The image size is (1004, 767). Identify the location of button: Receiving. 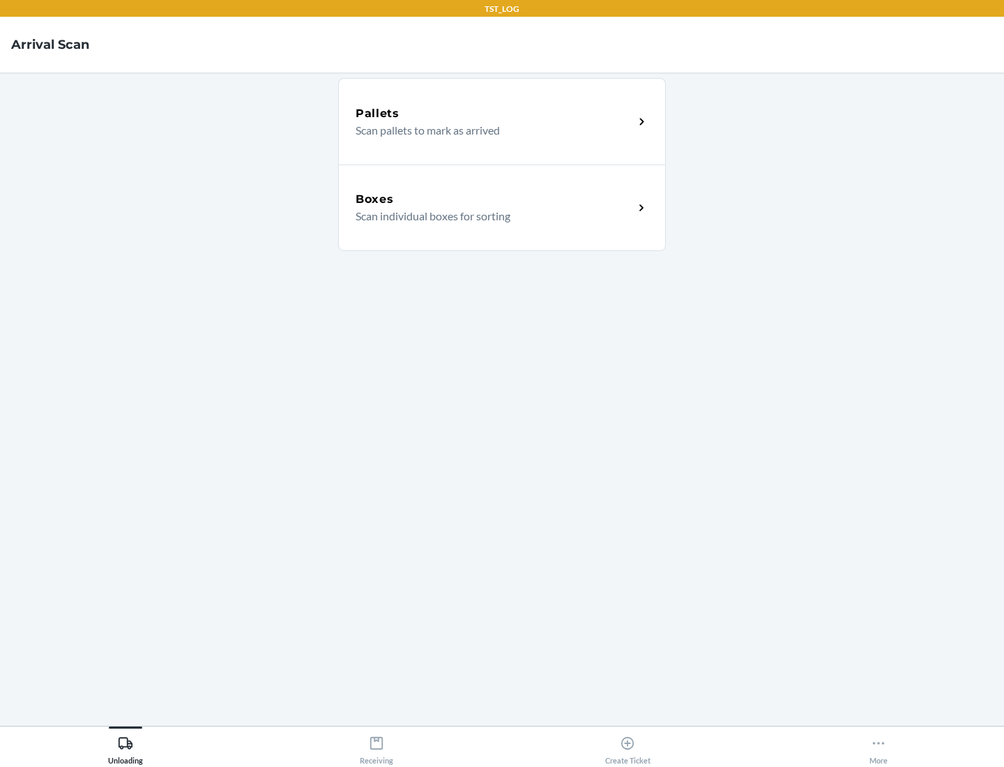
(377, 746).